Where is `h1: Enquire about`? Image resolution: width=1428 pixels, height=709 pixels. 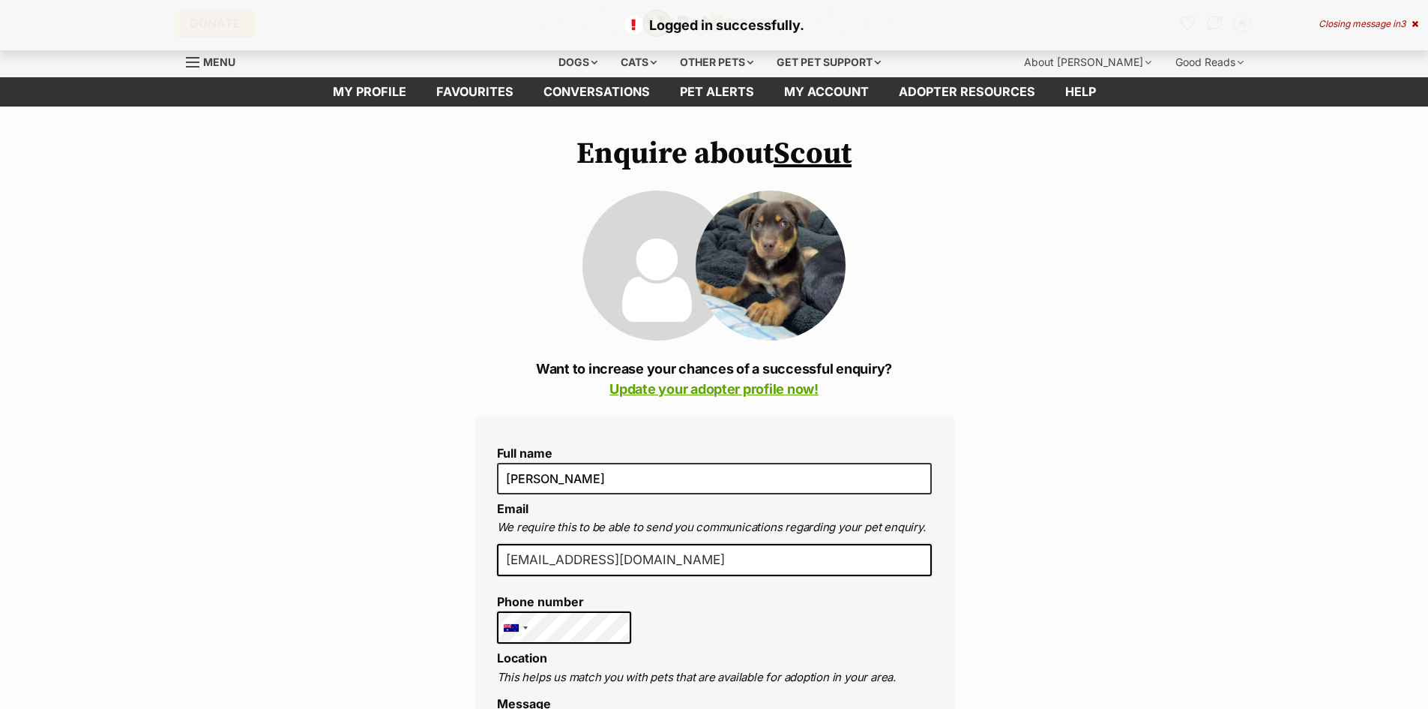
h1: Enquire about is located at coordinates (715, 154).